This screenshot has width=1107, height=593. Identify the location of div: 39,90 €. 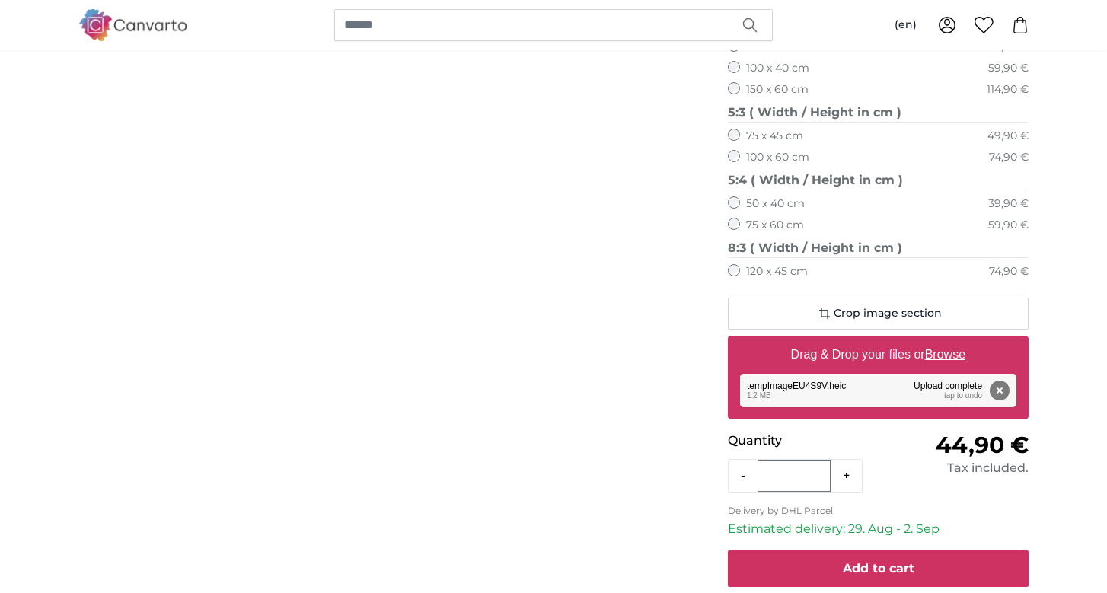
(1008, 204).